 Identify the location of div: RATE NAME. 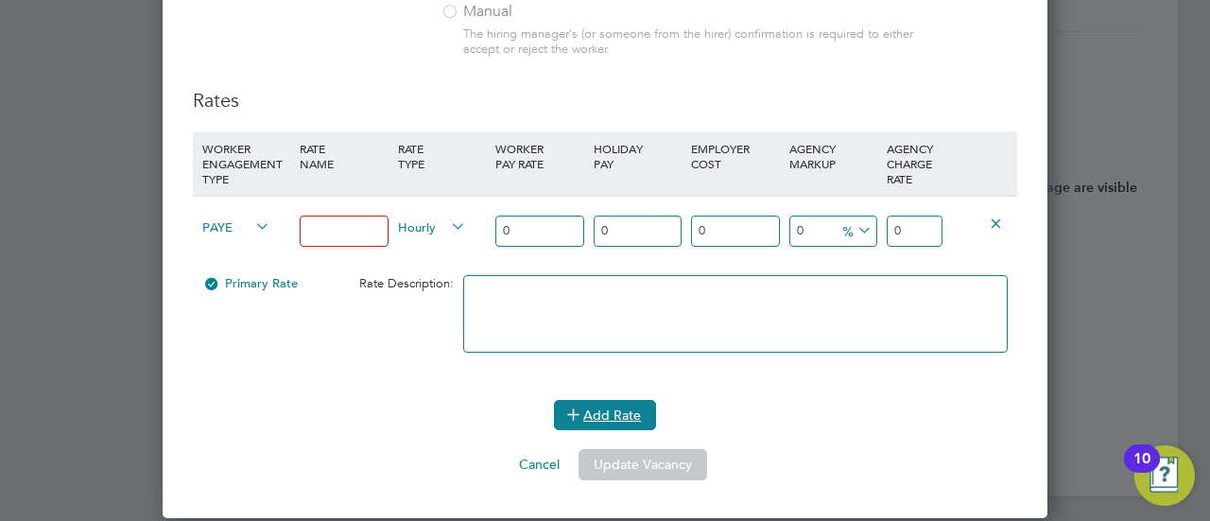
(343, 156).